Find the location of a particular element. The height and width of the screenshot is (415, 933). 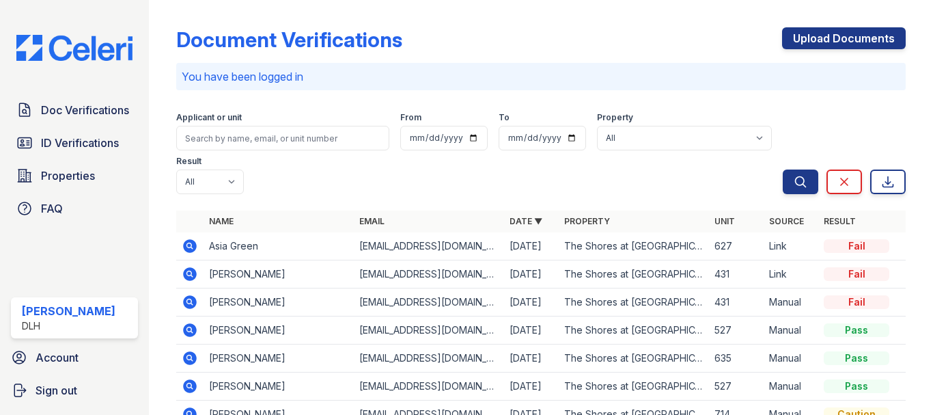

label: Property is located at coordinates (615, 118).